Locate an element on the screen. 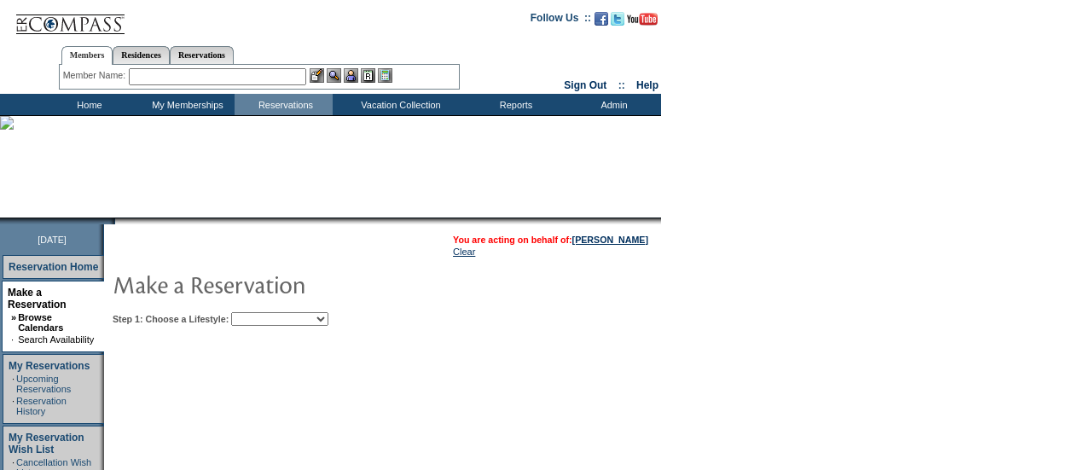 This screenshot has width=1079, height=470. td: Vacation Collection is located at coordinates (398, 104).